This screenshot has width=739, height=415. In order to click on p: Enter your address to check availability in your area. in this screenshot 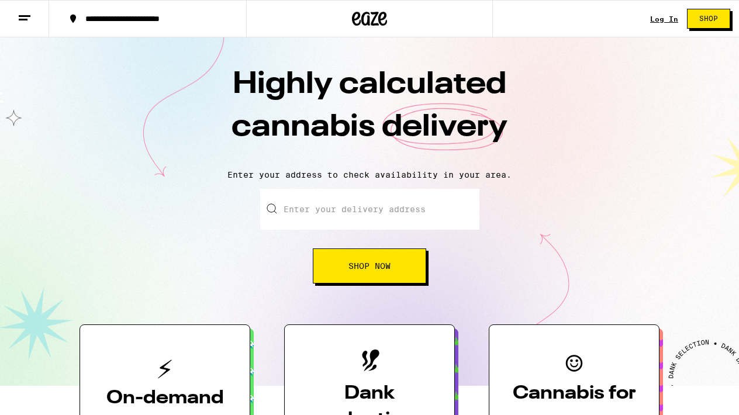, I will do `click(369, 175)`.